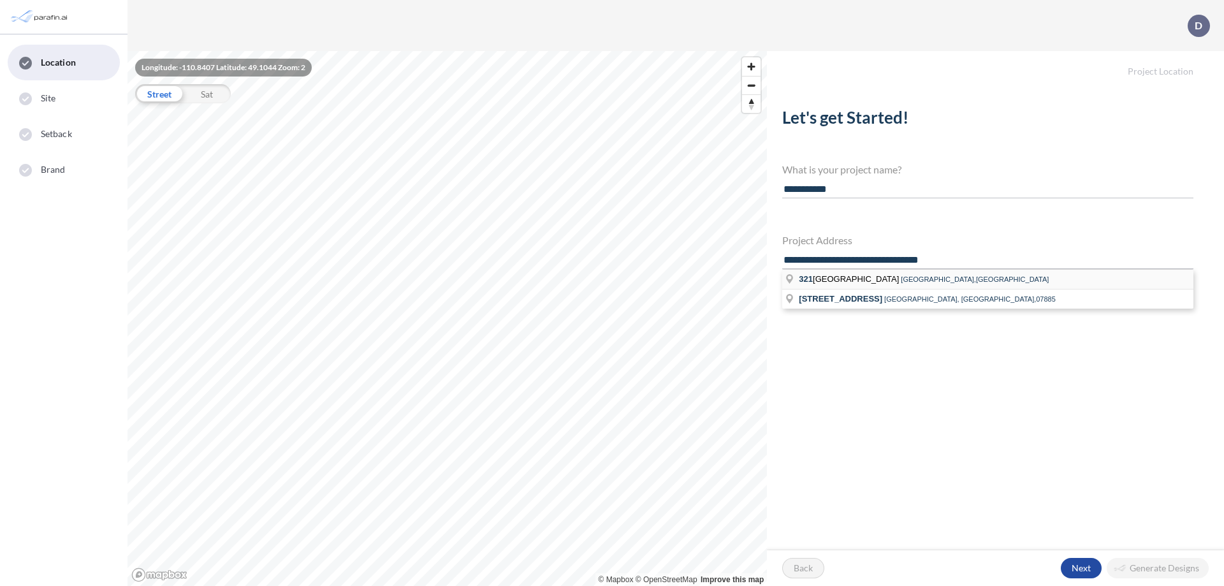 The height and width of the screenshot is (586, 1224). I want to click on p: Next, so click(1081, 568).